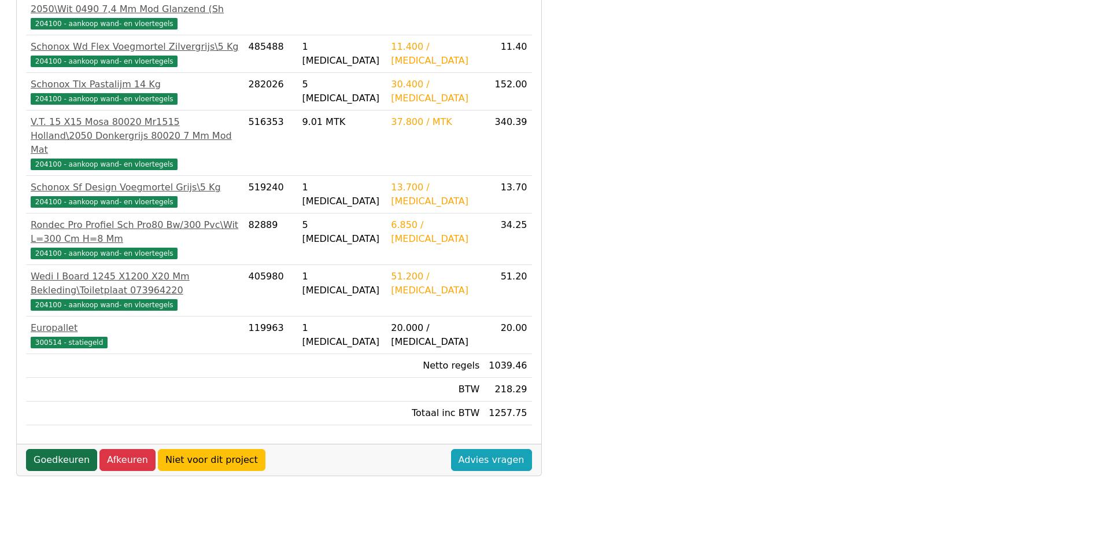  What do you see at coordinates (508, 143) in the screenshot?
I see `td: 340.39` at bounding box center [508, 143].